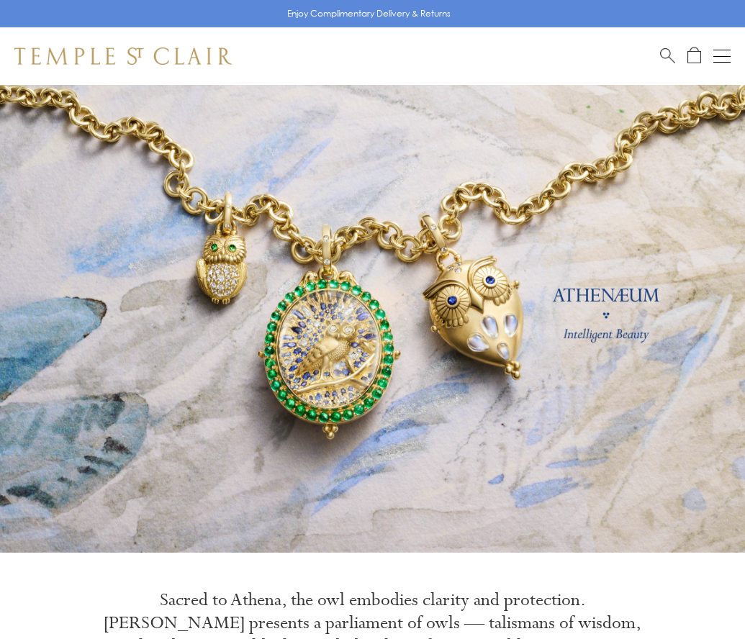 The height and width of the screenshot is (639, 745). I want to click on a: Open Shopping Bag, so click(694, 55).